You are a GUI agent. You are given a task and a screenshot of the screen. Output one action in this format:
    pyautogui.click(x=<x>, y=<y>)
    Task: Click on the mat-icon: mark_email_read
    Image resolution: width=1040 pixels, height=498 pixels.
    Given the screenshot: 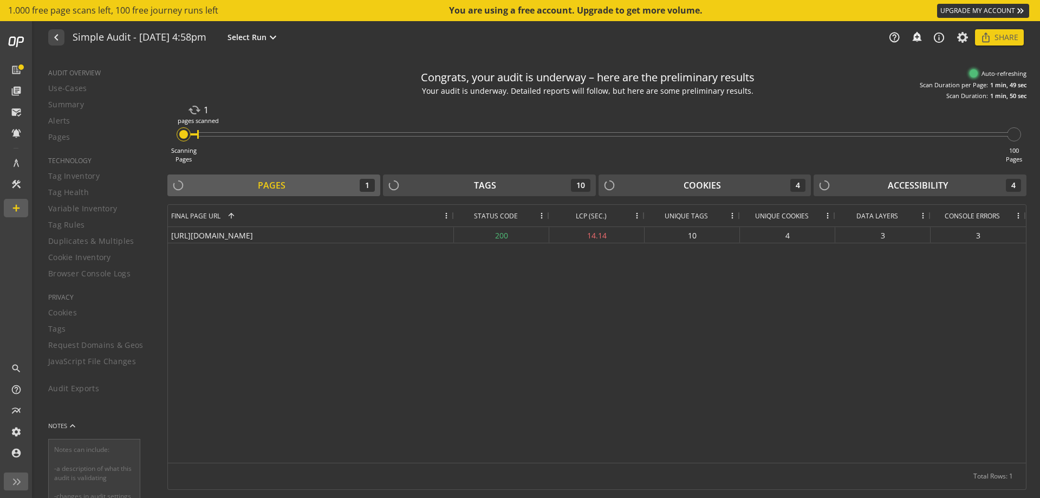 What is the action you would take?
    pyautogui.click(x=16, y=112)
    